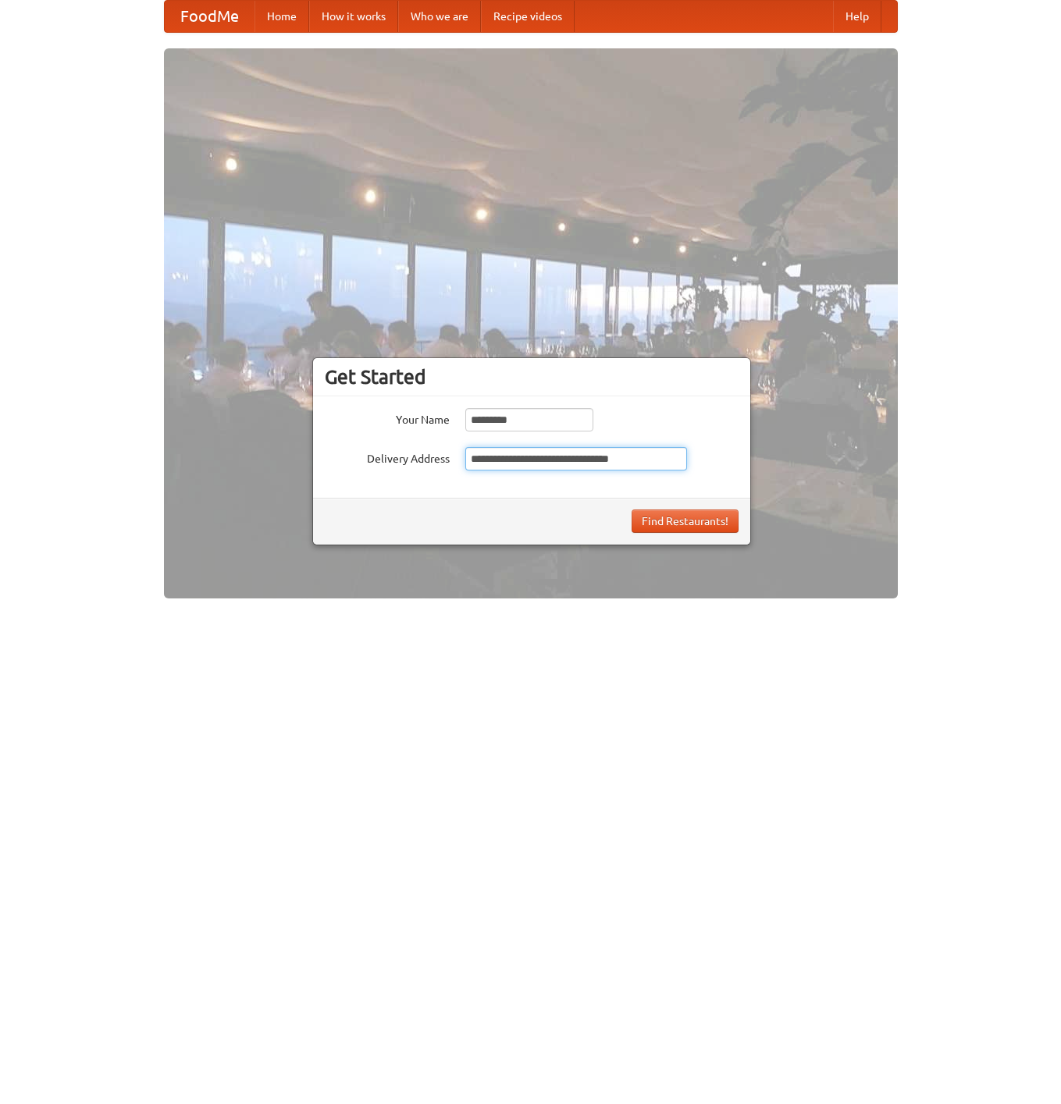  What do you see at coordinates (857, 16) in the screenshot?
I see `a: Help` at bounding box center [857, 16].